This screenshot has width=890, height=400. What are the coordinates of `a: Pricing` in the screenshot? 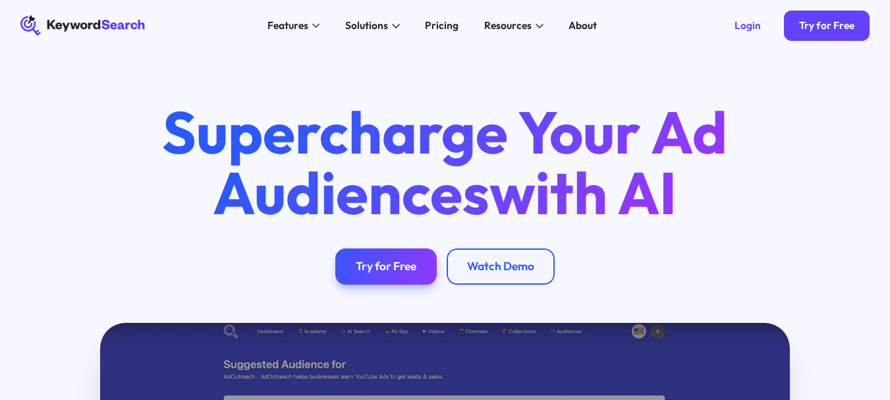 It's located at (442, 25).